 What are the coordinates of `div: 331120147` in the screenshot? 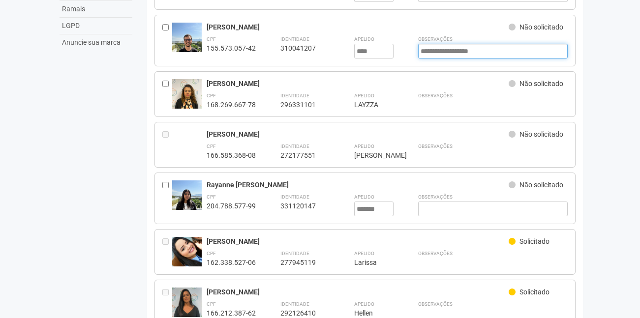 It's located at (305, 206).